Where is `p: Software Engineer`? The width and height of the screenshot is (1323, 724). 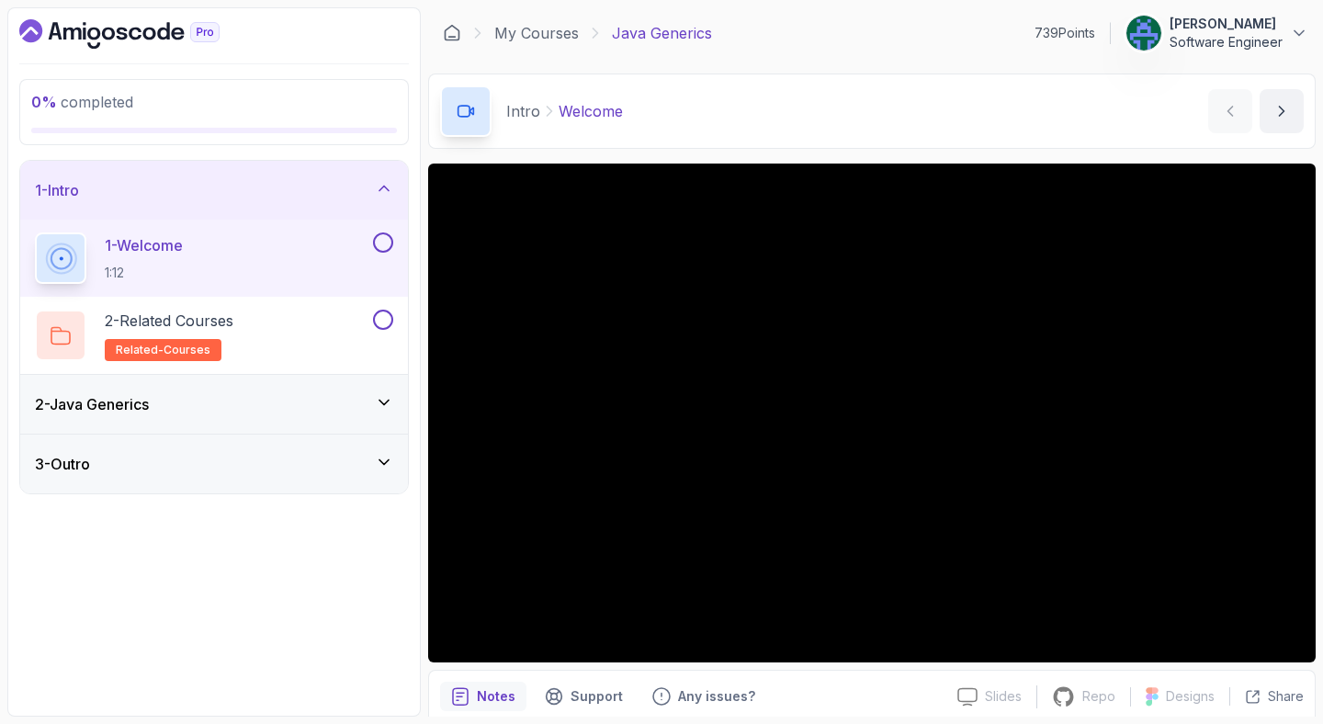
p: Software Engineer is located at coordinates (1225, 42).